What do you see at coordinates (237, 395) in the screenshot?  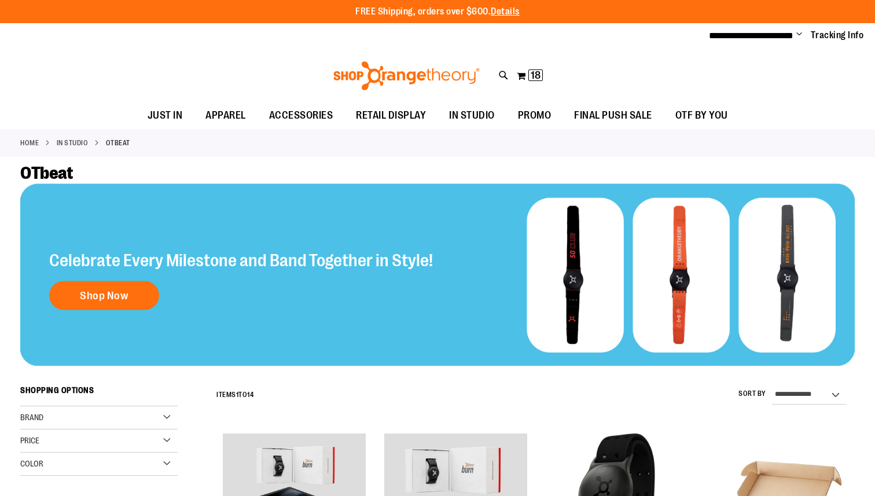 I see `span: 1` at bounding box center [237, 395].